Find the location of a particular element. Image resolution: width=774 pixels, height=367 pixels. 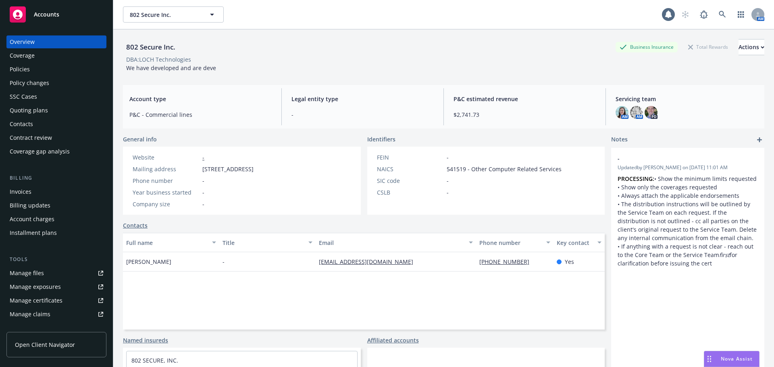

span: 541519 - Other Computer Related Services is located at coordinates (504, 169).